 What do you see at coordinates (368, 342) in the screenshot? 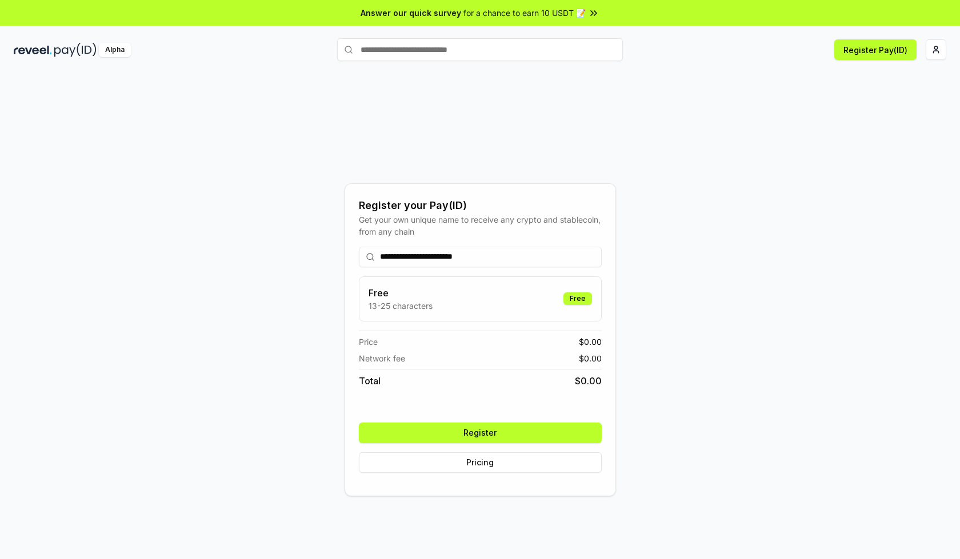
I see `span: Price` at bounding box center [368, 342].